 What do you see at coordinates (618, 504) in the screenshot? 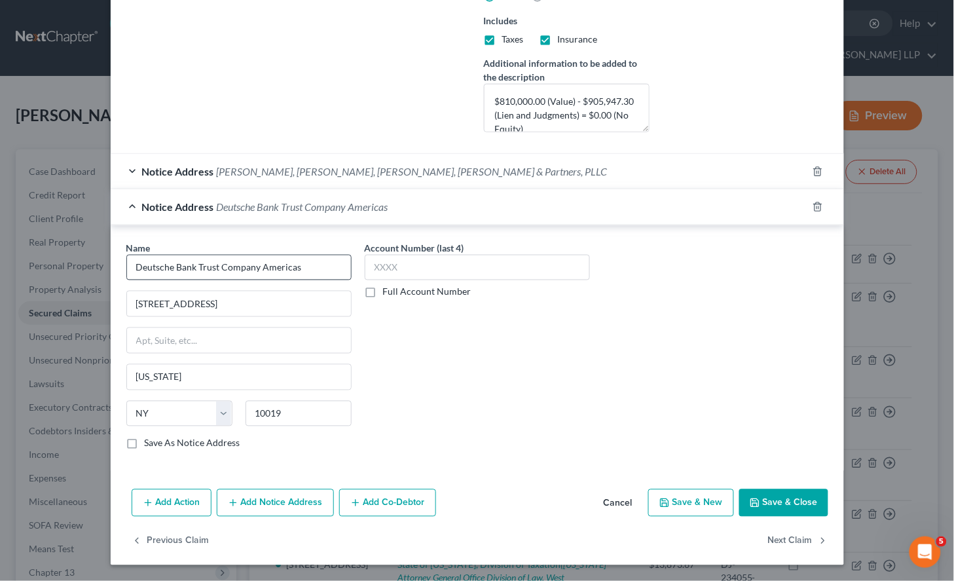
I see `button: Cancel` at bounding box center [618, 504].